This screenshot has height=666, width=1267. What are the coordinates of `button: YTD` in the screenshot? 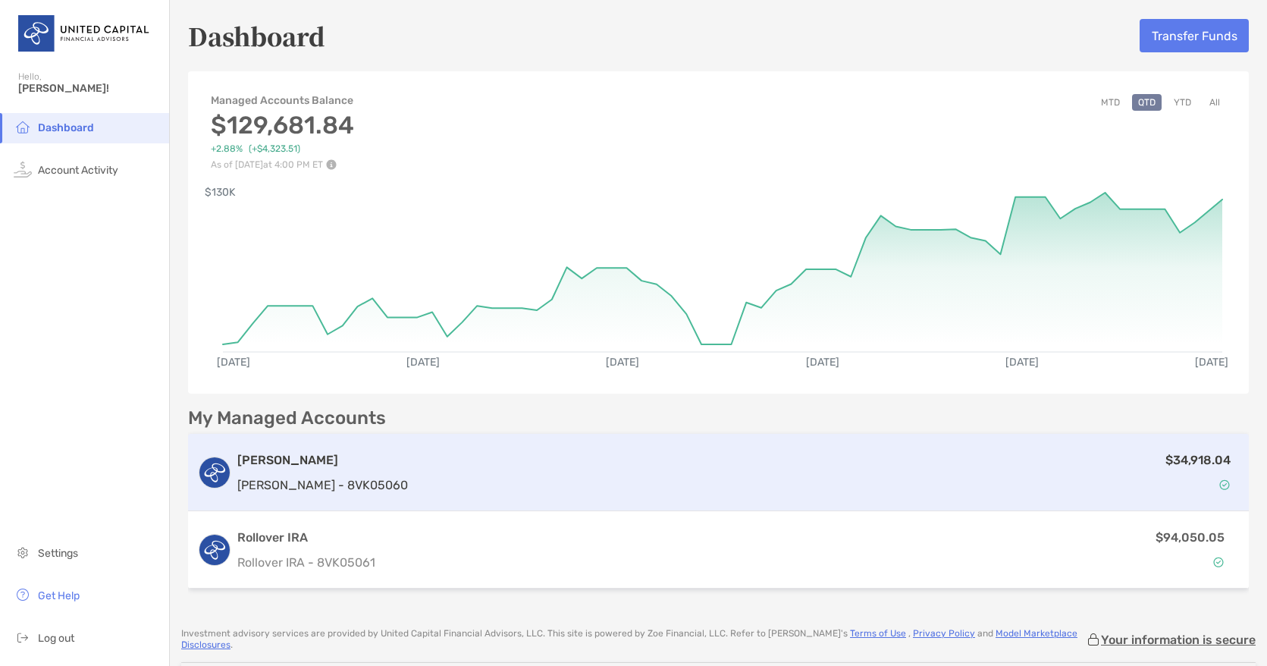 It's located at (1182, 102).